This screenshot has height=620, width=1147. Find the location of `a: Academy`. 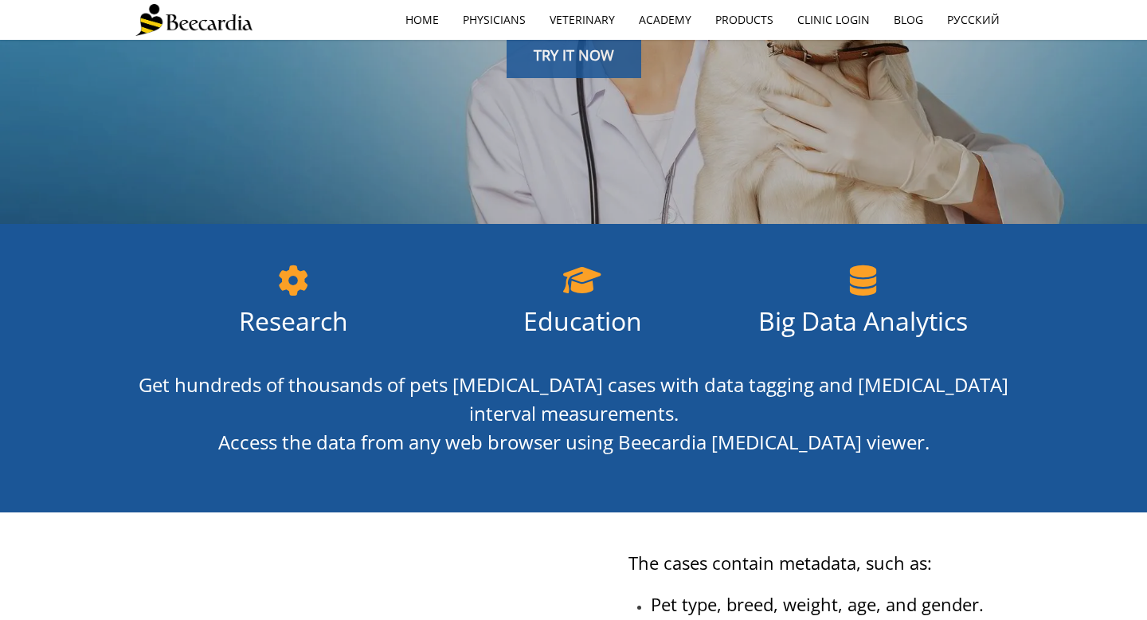

a: Academy is located at coordinates (665, 20).